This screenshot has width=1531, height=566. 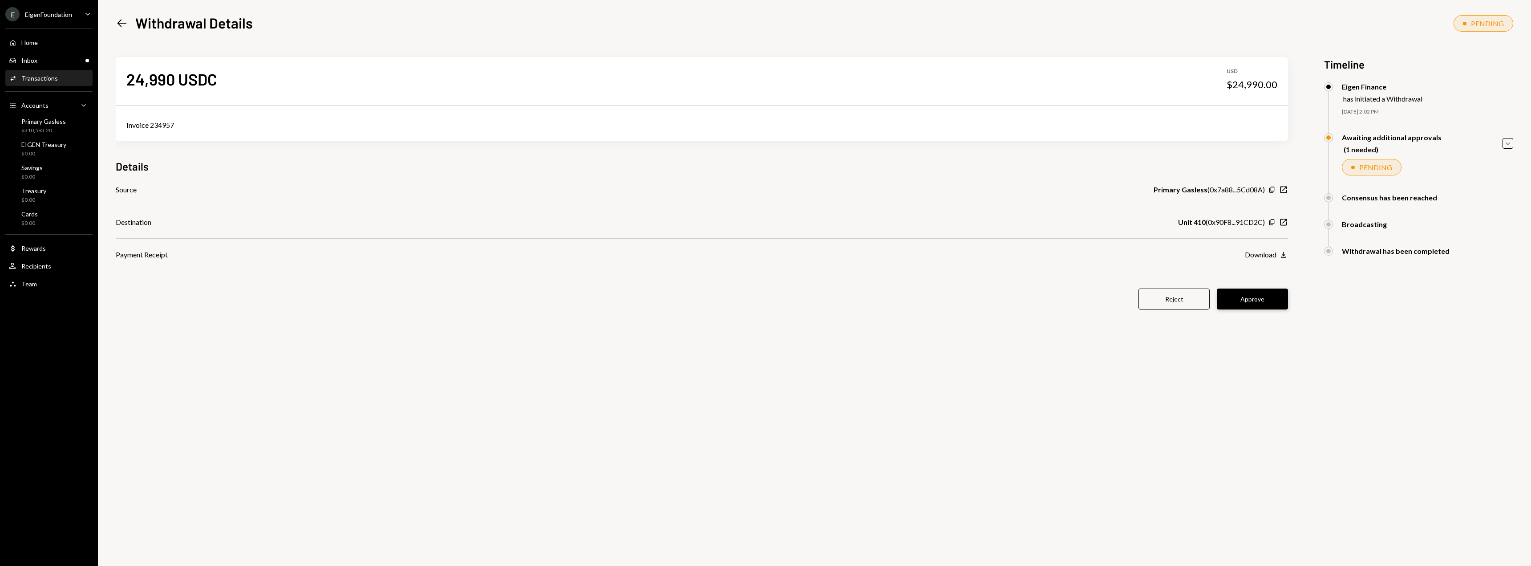 I want to click on div: Recipients, so click(x=36, y=266).